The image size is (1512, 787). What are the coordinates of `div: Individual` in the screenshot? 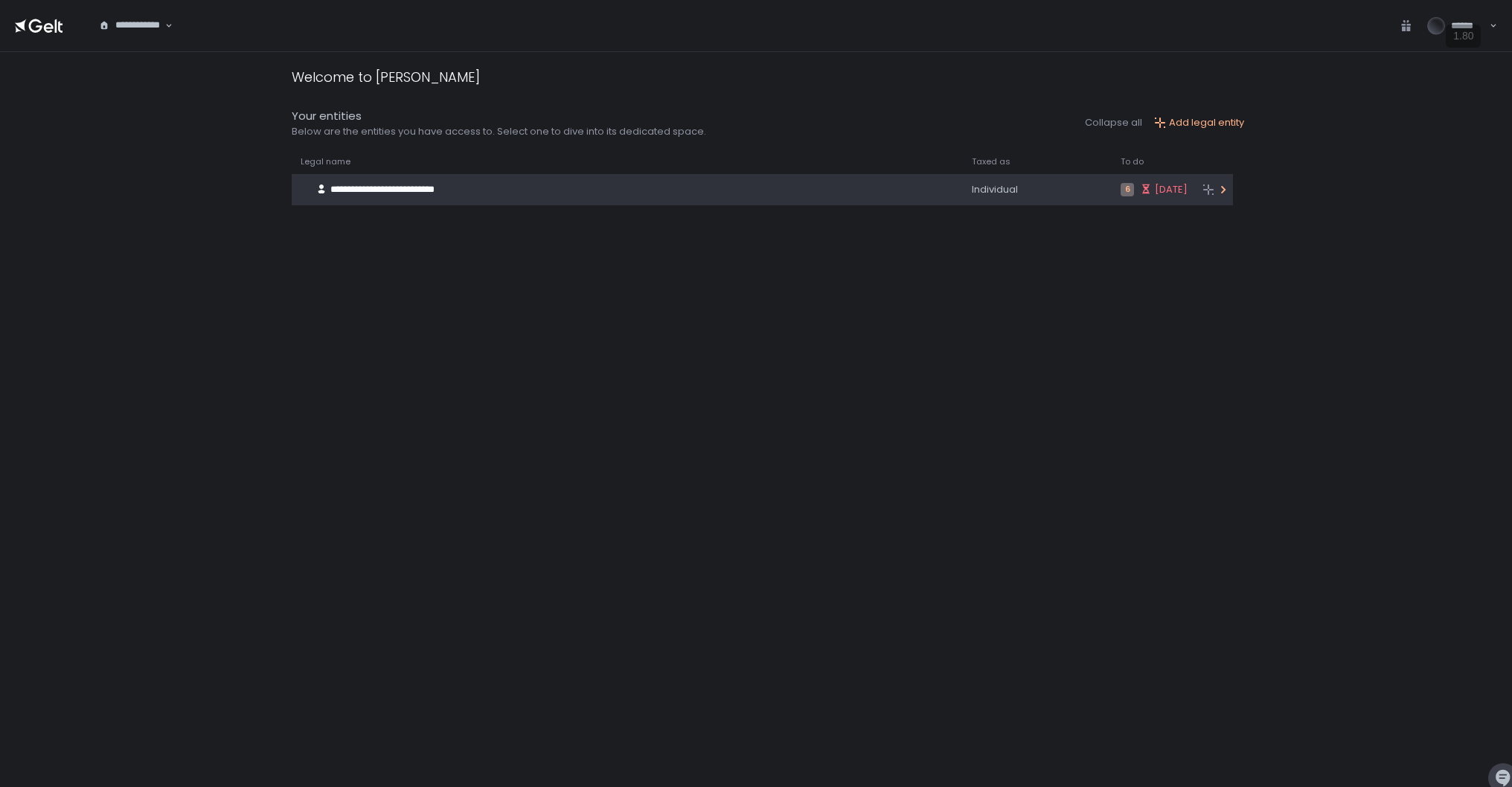 It's located at (1037, 190).